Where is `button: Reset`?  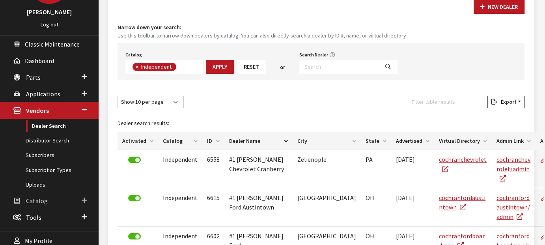 button: Reset is located at coordinates (251, 67).